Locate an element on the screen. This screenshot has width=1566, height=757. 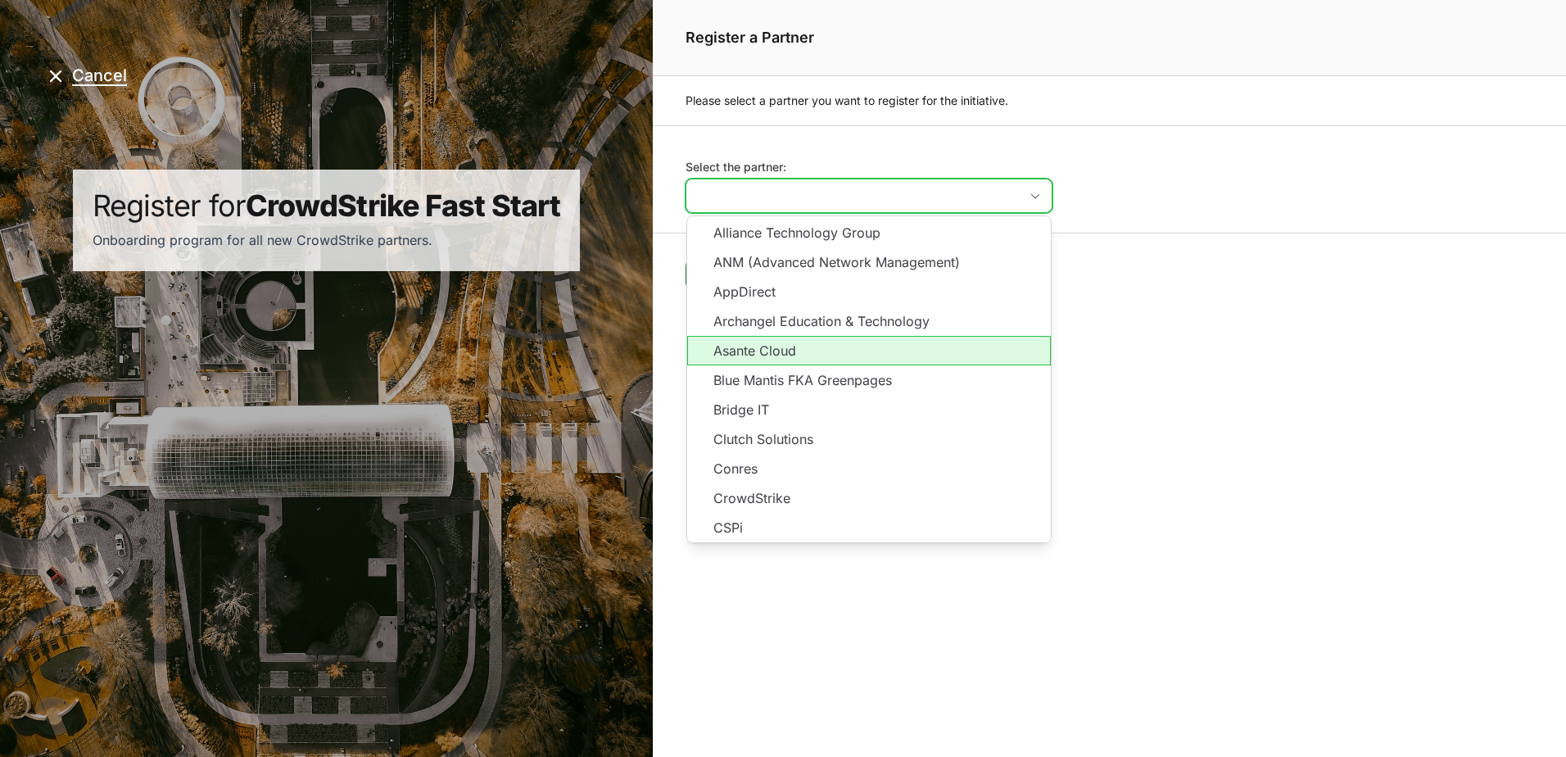
p: Please select a partner you want to register for the initiative. is located at coordinates (1109, 101).